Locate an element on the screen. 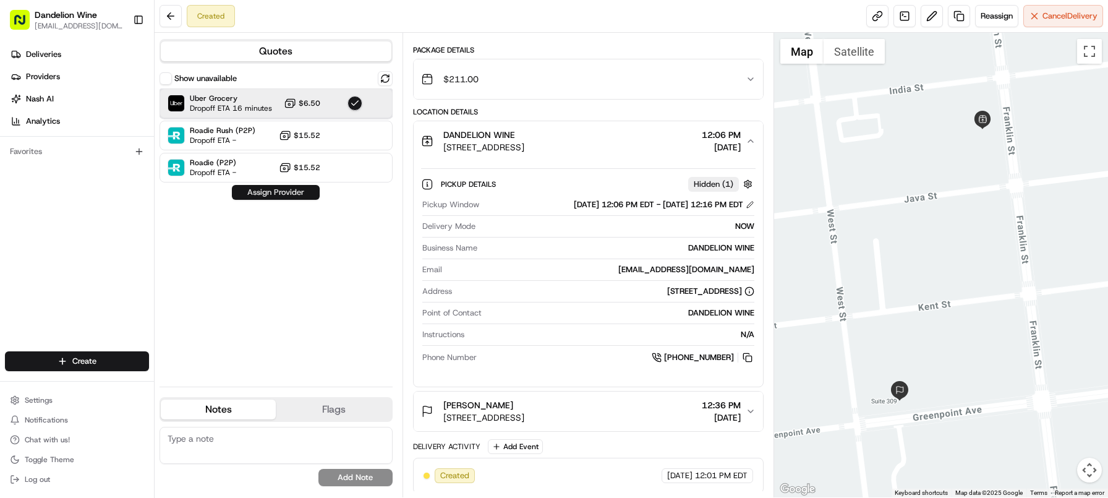  button: Assign Provider is located at coordinates (276, 192).